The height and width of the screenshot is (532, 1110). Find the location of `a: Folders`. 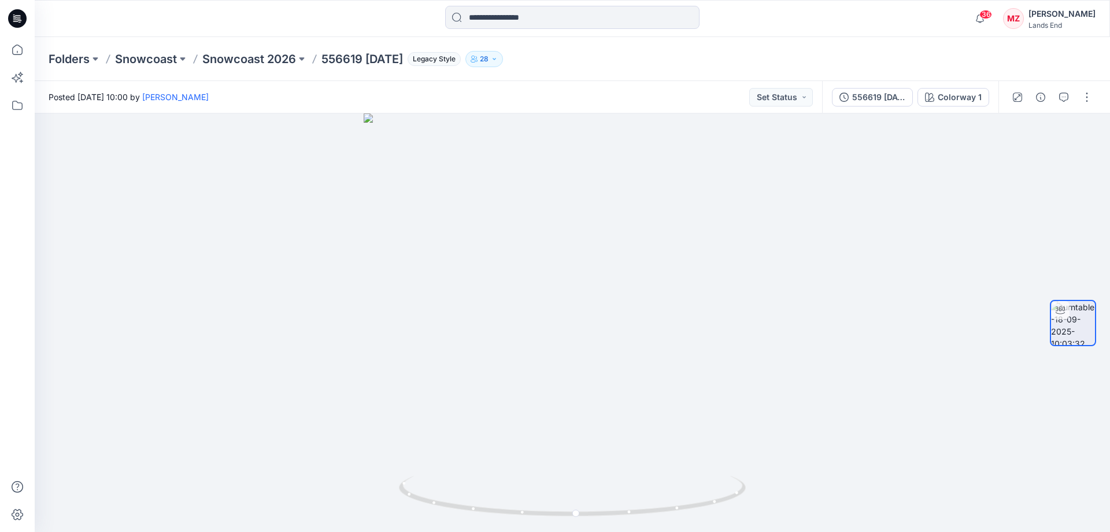

a: Folders is located at coordinates (69, 59).